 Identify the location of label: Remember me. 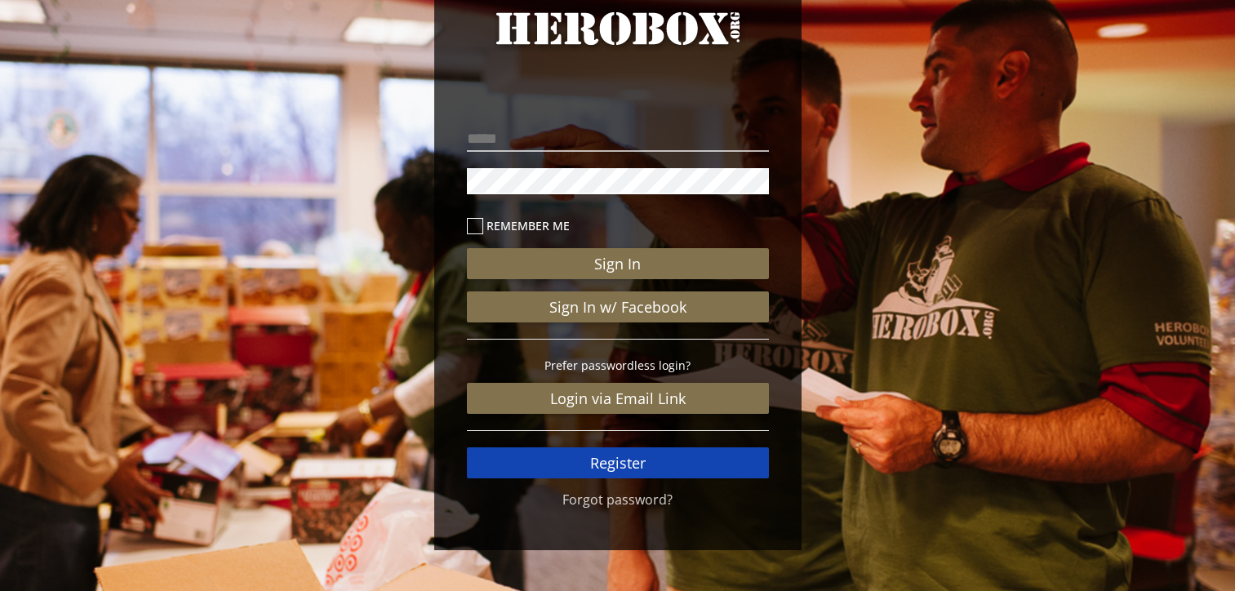
(618, 225).